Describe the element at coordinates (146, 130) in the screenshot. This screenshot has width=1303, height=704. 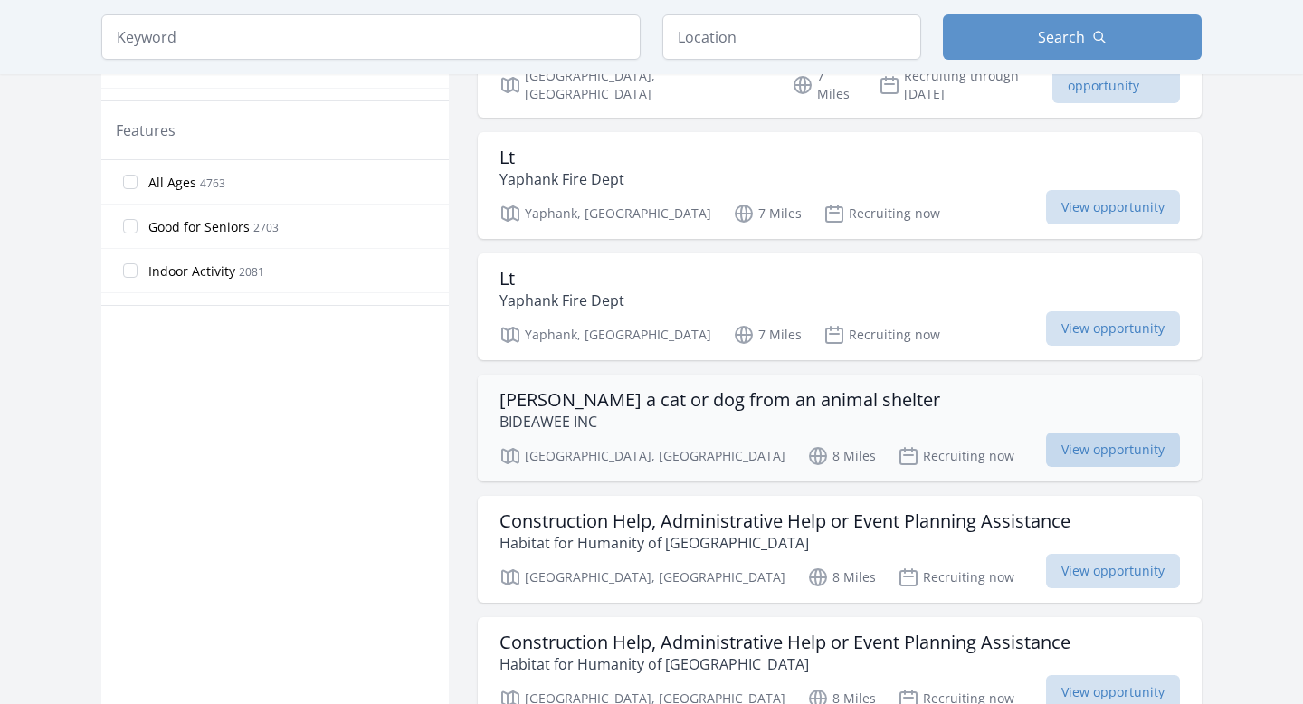
I see `legend: Features` at that location.